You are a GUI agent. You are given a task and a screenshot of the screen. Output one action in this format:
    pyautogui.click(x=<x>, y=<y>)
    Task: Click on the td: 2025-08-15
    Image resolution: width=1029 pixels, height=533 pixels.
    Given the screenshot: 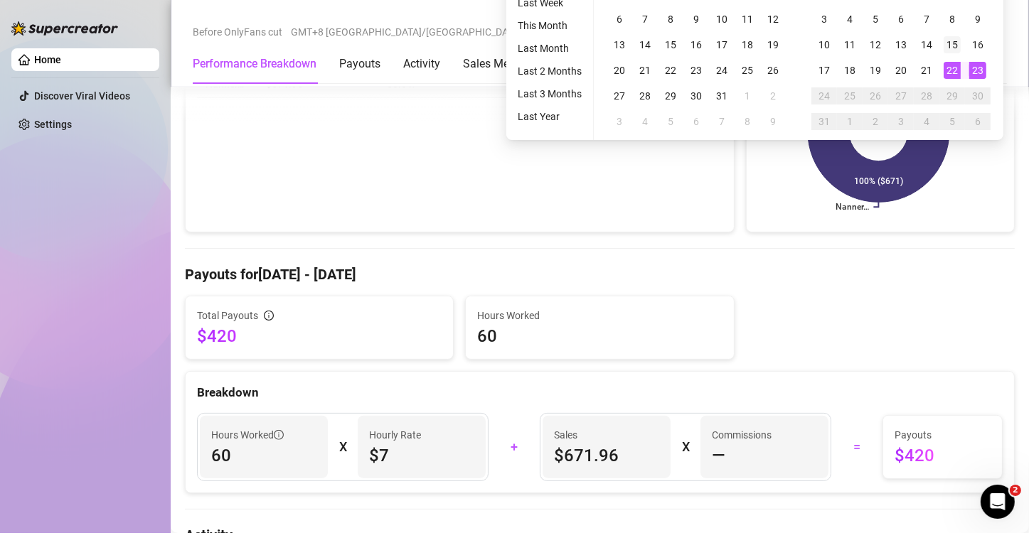 What is the action you would take?
    pyautogui.click(x=952, y=45)
    